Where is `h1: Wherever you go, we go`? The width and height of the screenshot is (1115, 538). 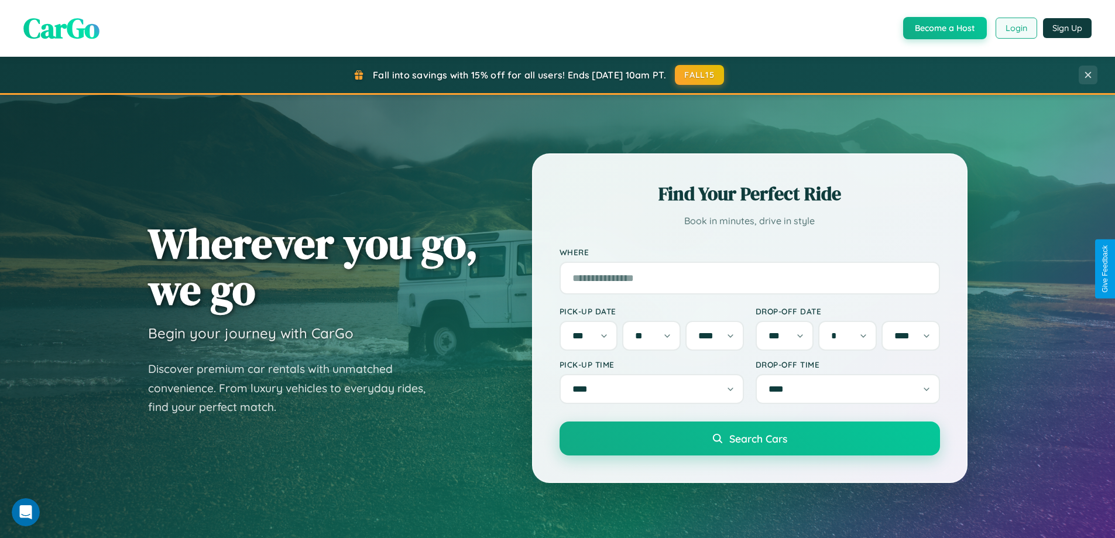 h1: Wherever you go, we go is located at coordinates (313, 266).